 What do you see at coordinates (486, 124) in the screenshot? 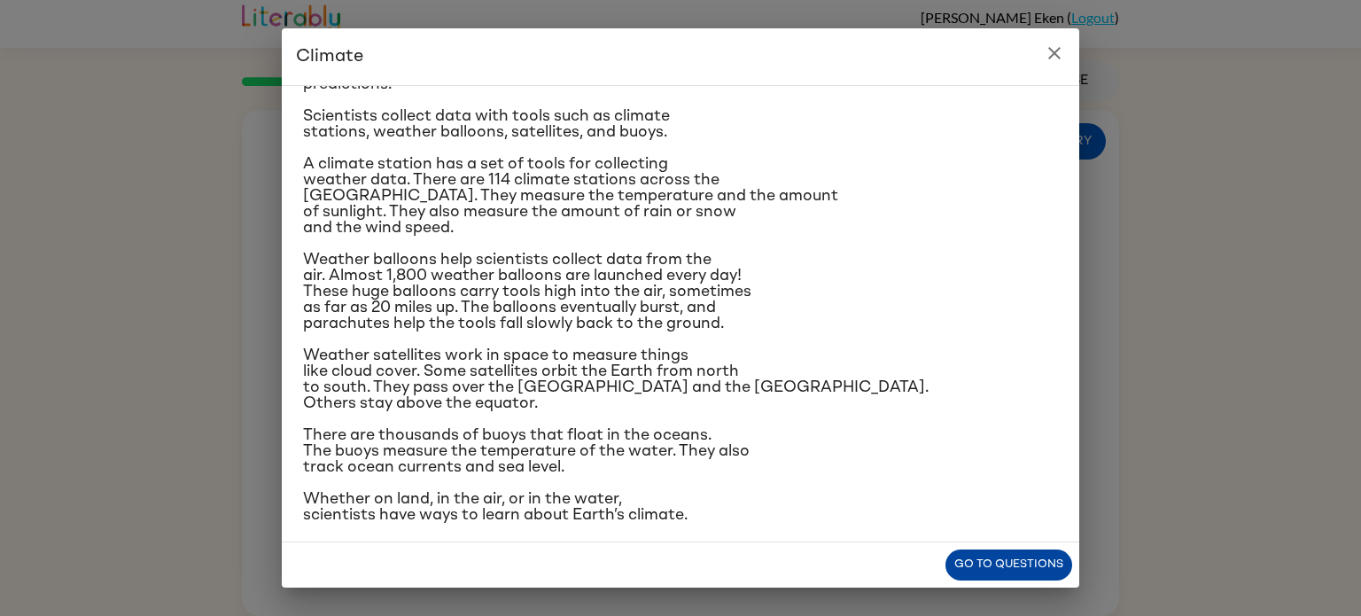
I see `span: Scientists collect data with tools such as climate stations, weather balloons, satellites, and bu...` at bounding box center [486, 124].